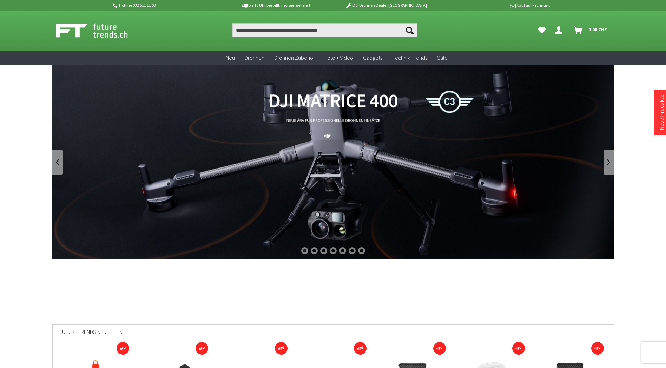  Describe the element at coordinates (99, 31) in the screenshot. I see `img: Shop Futuretrends - zur Startseite wechseln` at that location.